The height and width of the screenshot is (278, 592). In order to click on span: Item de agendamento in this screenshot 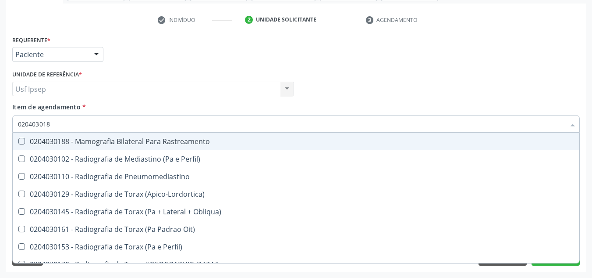, I will do `click(46, 107)`.